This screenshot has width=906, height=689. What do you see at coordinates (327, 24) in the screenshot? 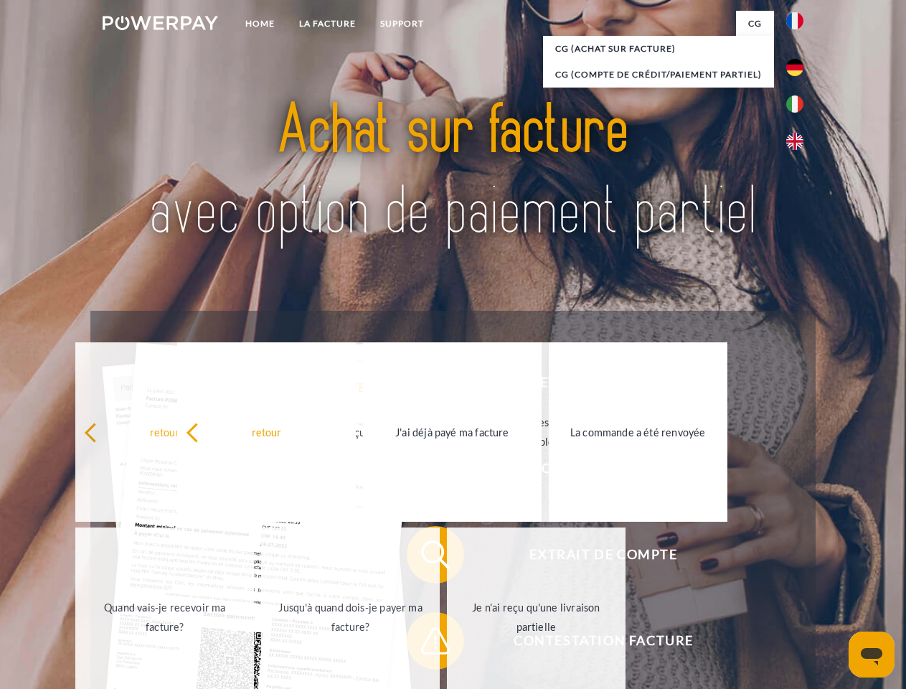
I see `a: LA FACTURE` at bounding box center [327, 24].